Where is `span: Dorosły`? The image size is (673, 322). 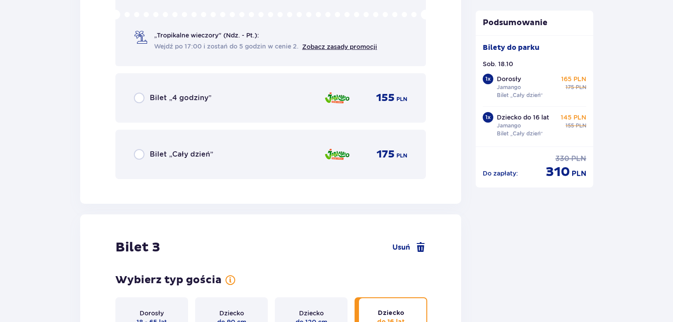 span: Dorosły is located at coordinates (152, 313).